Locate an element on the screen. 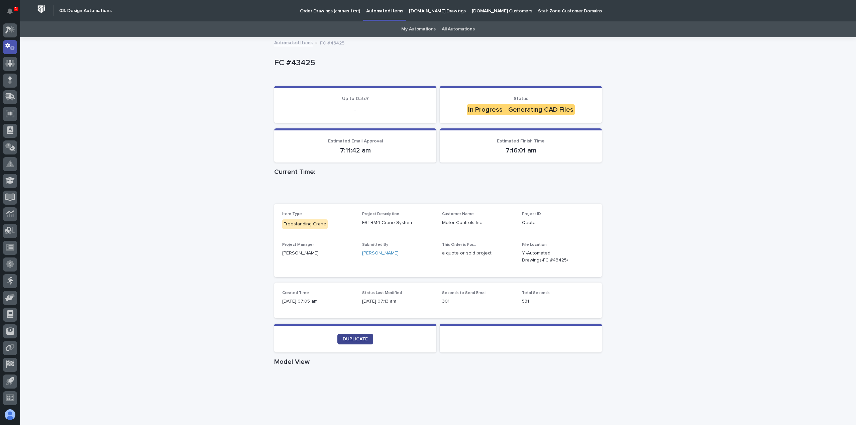 Image resolution: width=856 pixels, height=425 pixels. div: Freestanding Crane is located at coordinates (305, 224).